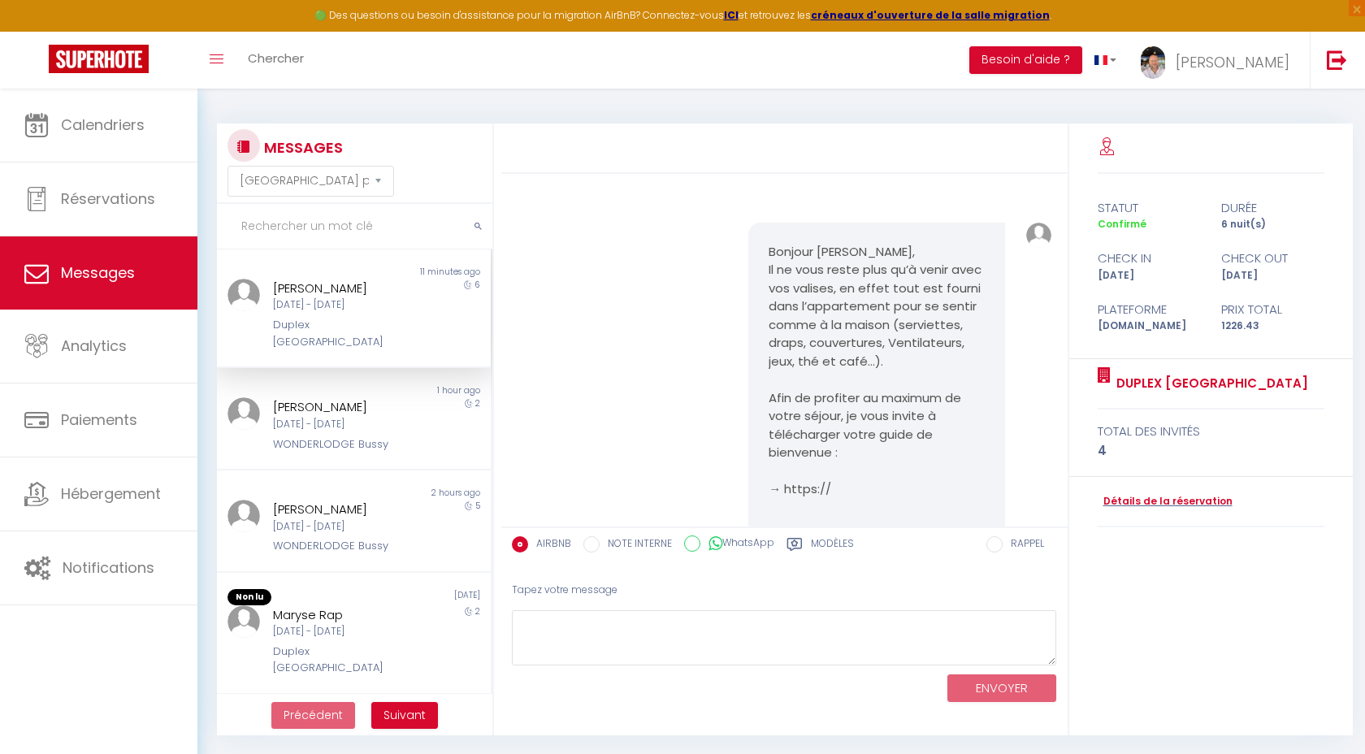 This screenshot has width=1365, height=754. I want to click on div: Prix total, so click(1272, 310).